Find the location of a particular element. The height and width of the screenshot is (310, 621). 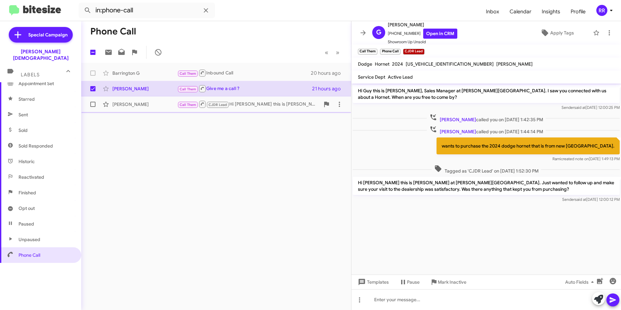

small: Call Them is located at coordinates (368, 52).